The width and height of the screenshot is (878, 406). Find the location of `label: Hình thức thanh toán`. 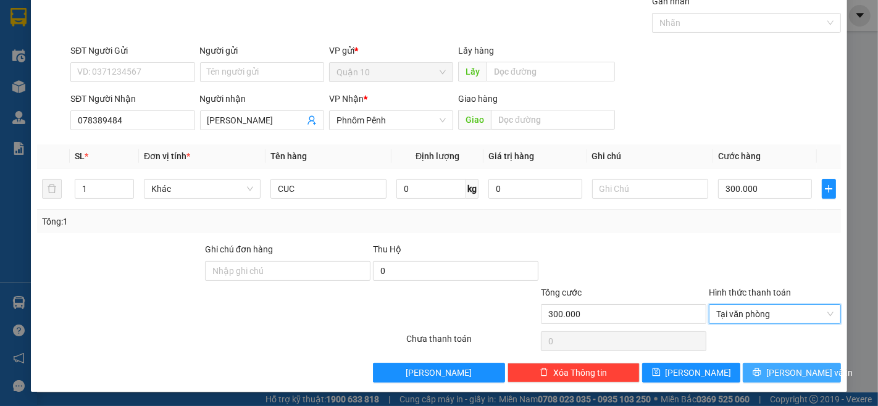

label: Hình thức thanh toán is located at coordinates (750, 293).